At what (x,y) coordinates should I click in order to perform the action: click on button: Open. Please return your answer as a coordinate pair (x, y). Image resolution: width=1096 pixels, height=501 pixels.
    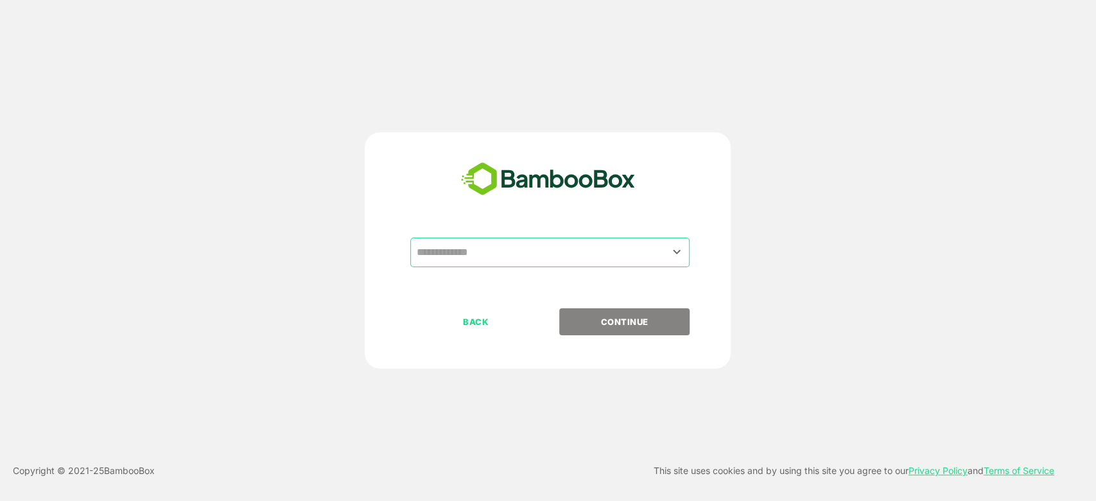
    Looking at the image, I should click on (676, 252).